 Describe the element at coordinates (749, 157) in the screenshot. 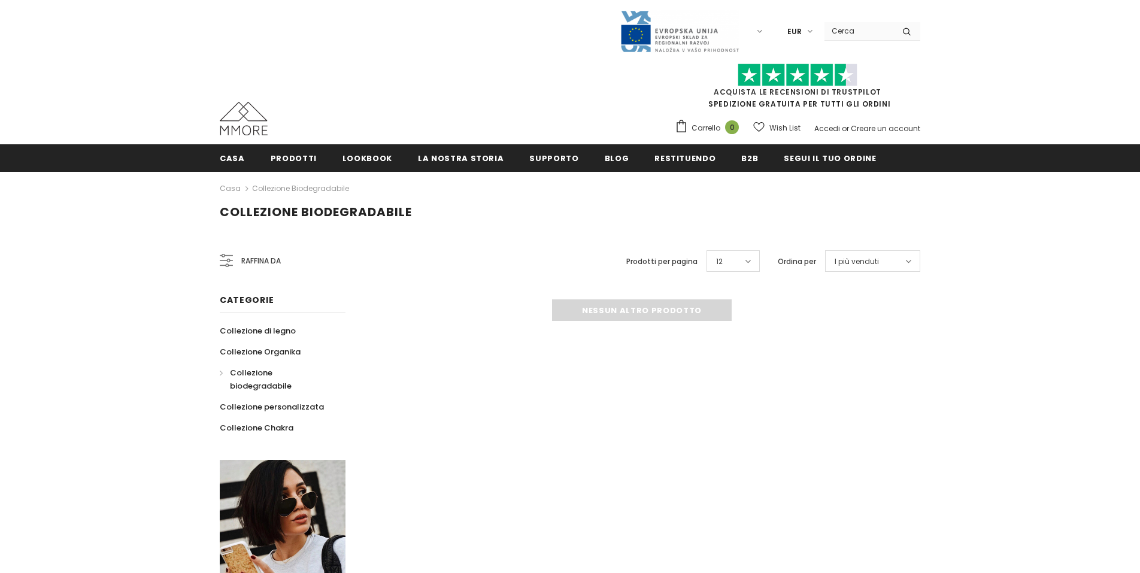

I see `a: B2B` at that location.